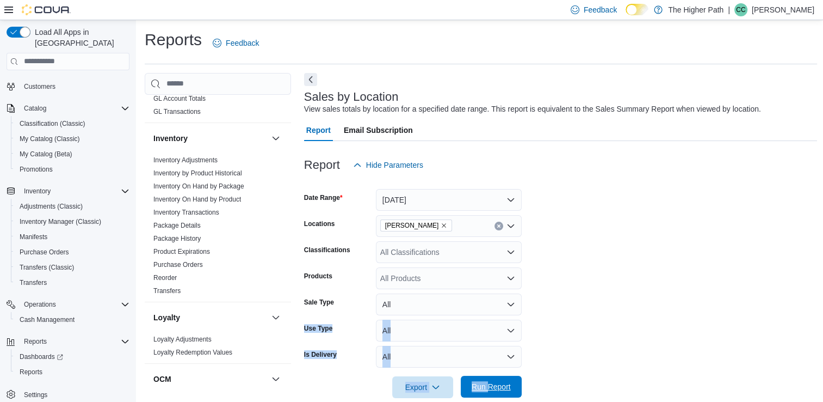  I want to click on a: Inventory by Product Historical, so click(197, 173).